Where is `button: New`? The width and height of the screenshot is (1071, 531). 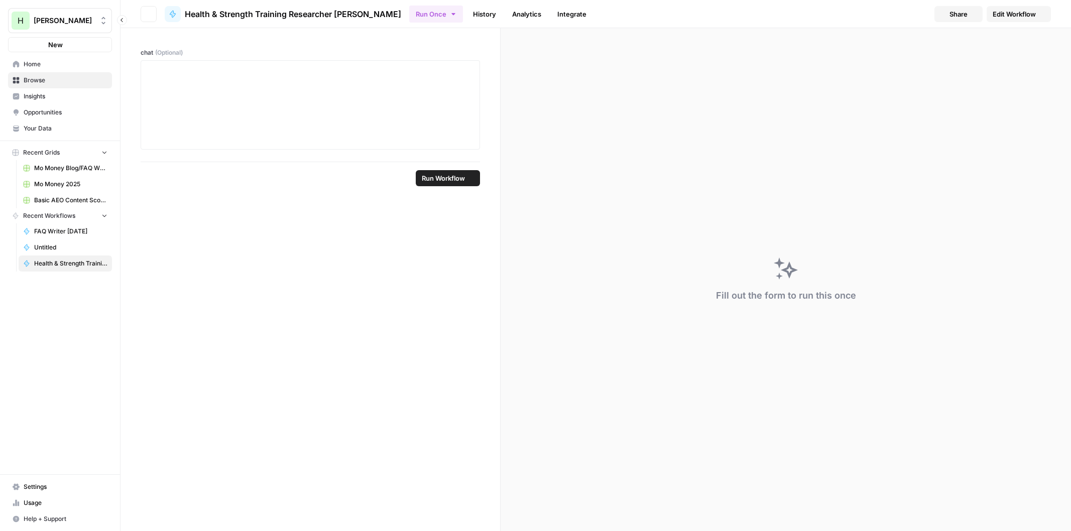 button: New is located at coordinates (60, 45).